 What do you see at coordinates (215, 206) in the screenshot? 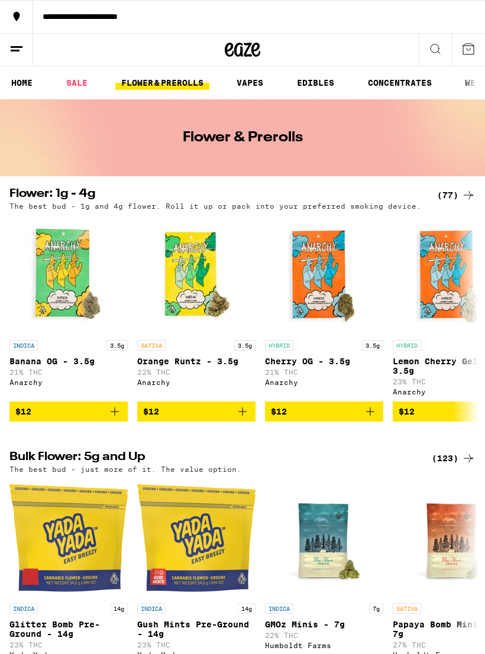
I see `p: The best bud - 1g and 4g flower. Roll it up or pack into your preferred smoking device.` at bounding box center [215, 206].